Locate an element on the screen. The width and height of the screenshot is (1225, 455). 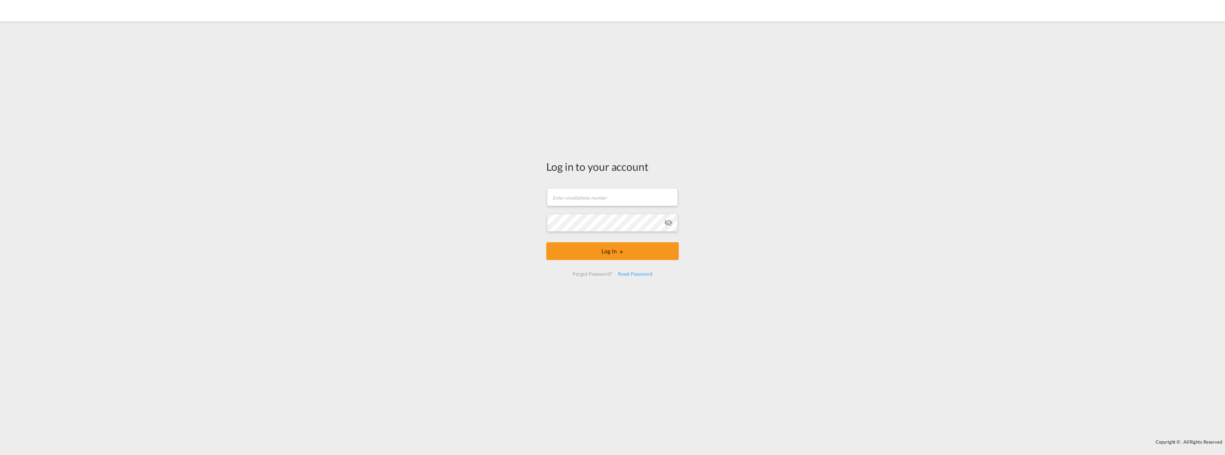
input: Enter email/phone number is located at coordinates (612, 197).